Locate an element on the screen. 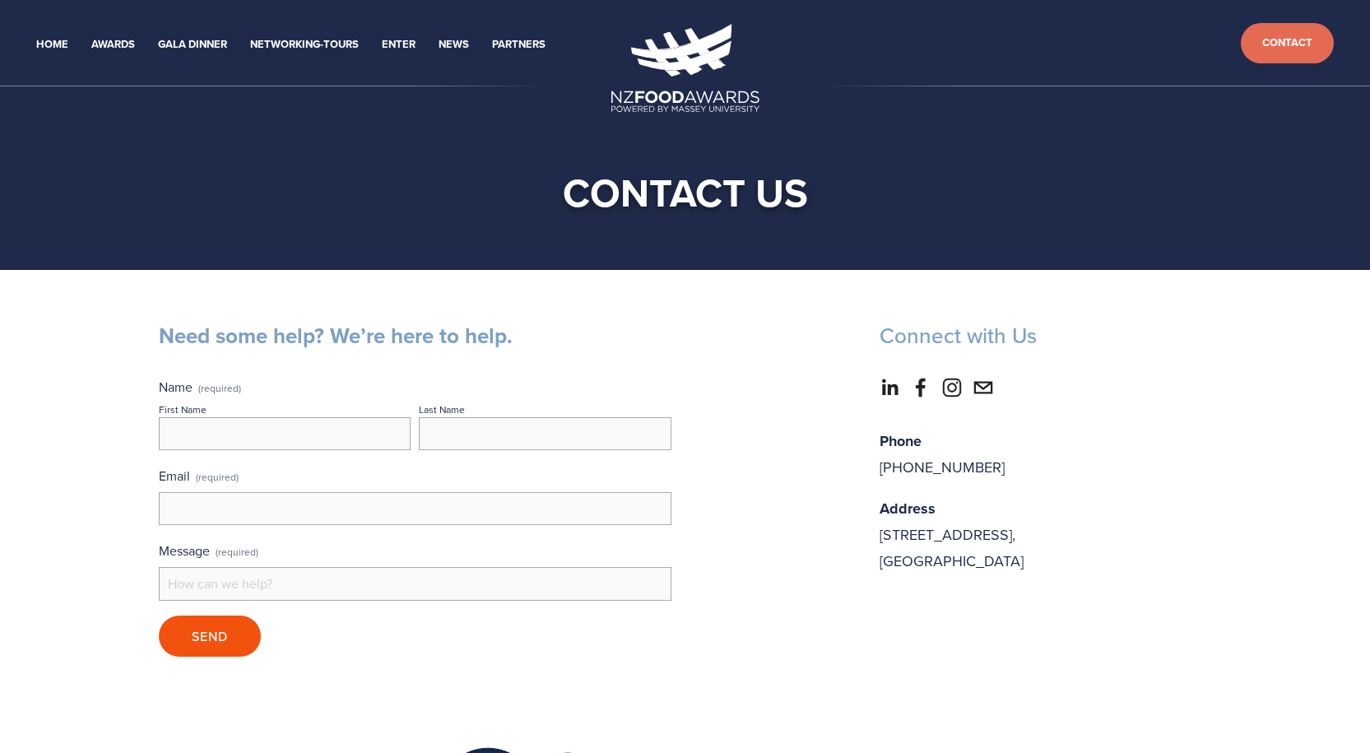  a: nzfoodawards@massey.ac.nz is located at coordinates (983, 388).